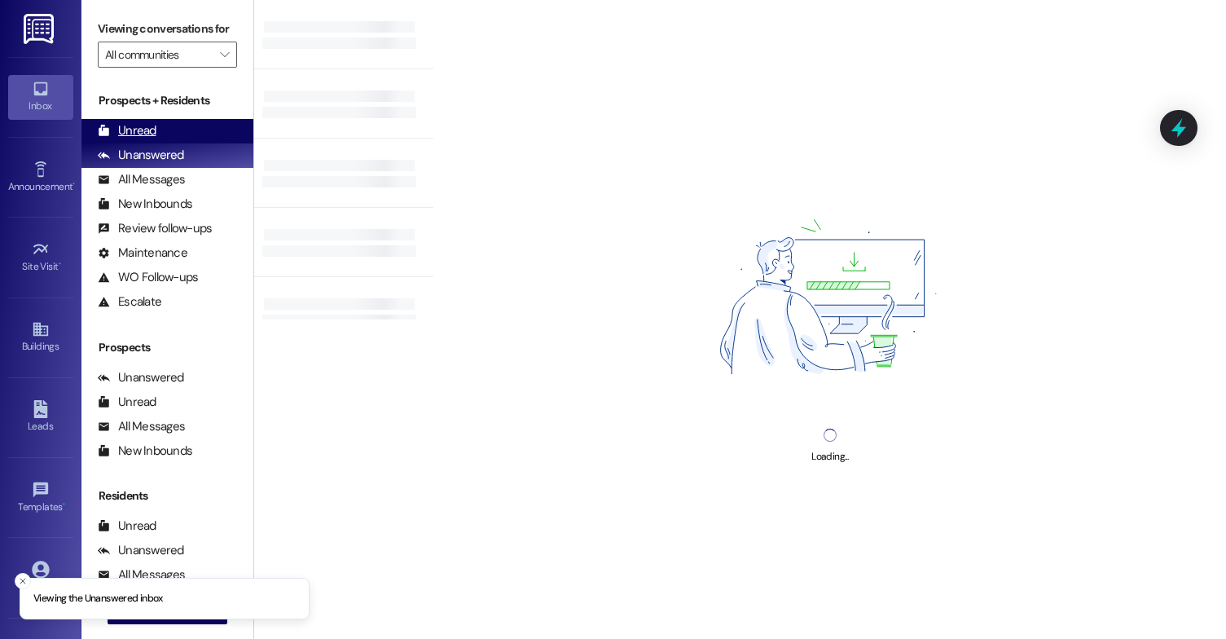 This screenshot has height=639, width=1226. I want to click on img: ResiDesk Logo, so click(40, 29).